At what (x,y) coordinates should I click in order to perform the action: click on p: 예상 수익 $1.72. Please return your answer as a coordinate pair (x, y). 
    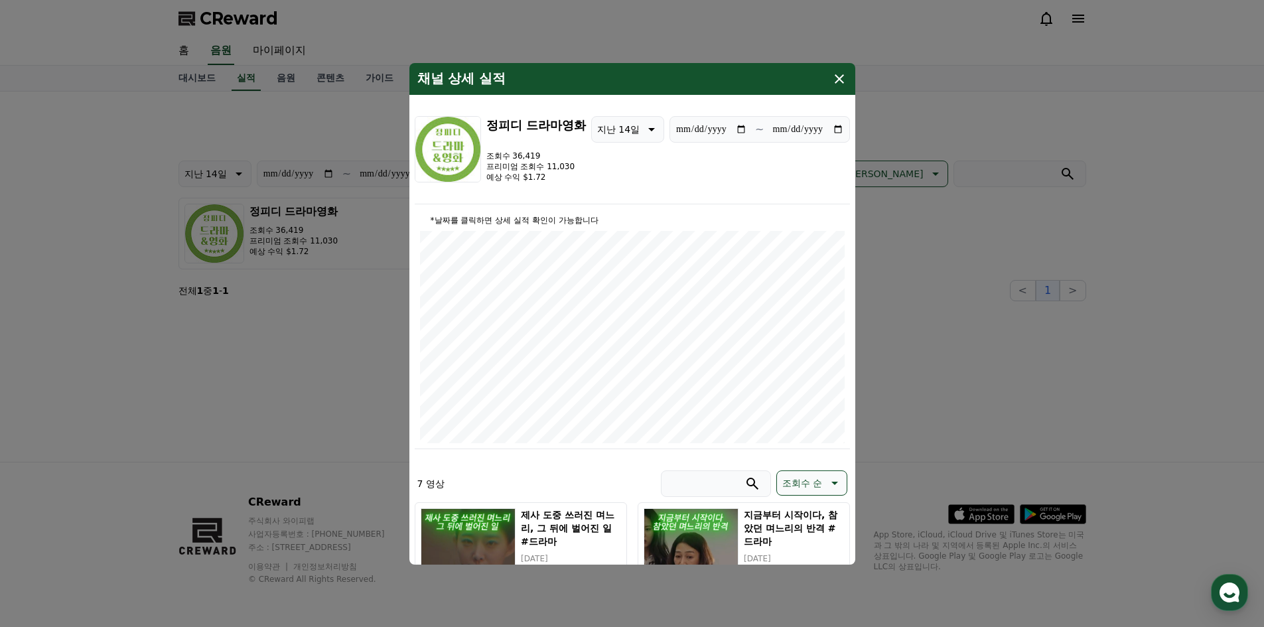
    Looking at the image, I should click on (536, 177).